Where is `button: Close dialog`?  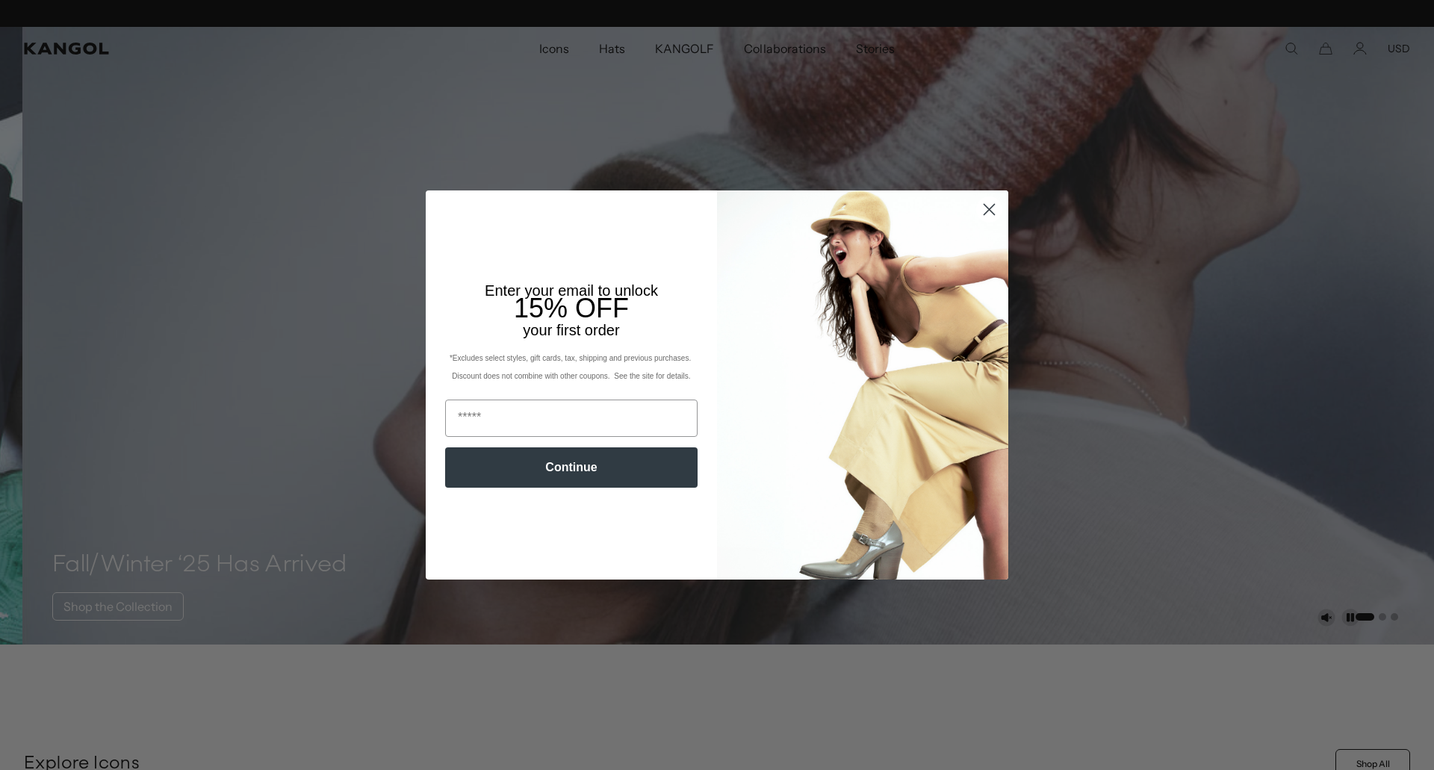
button: Close dialog is located at coordinates (989, 209).